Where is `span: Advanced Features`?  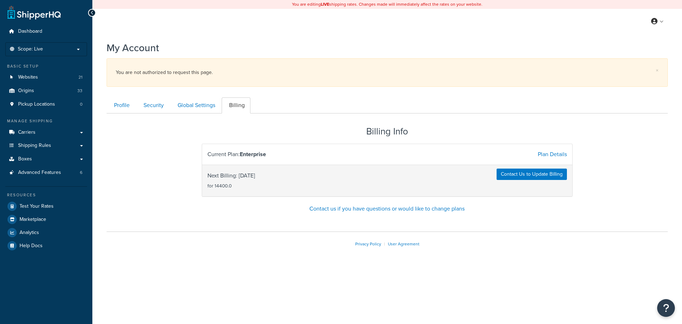
span: Advanced Features is located at coordinates (39, 172).